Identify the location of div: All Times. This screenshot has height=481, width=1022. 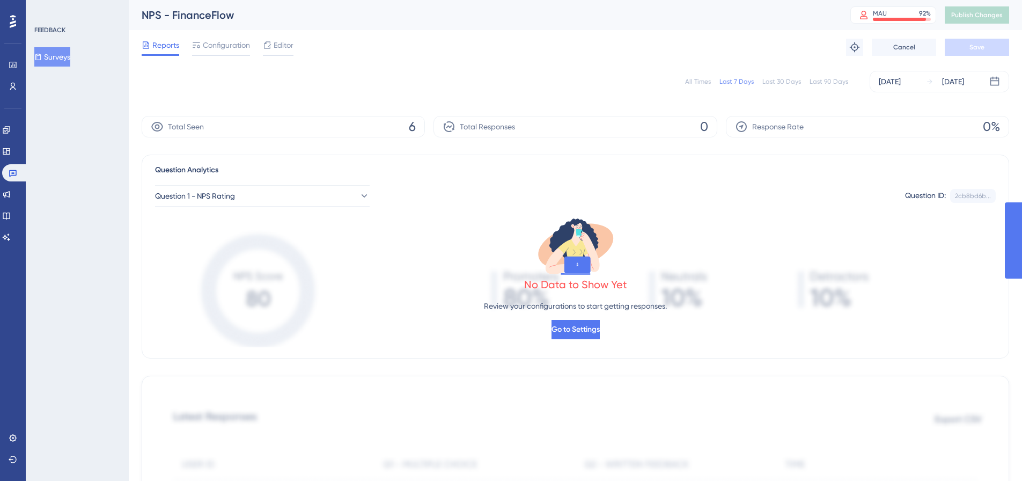
(698, 82).